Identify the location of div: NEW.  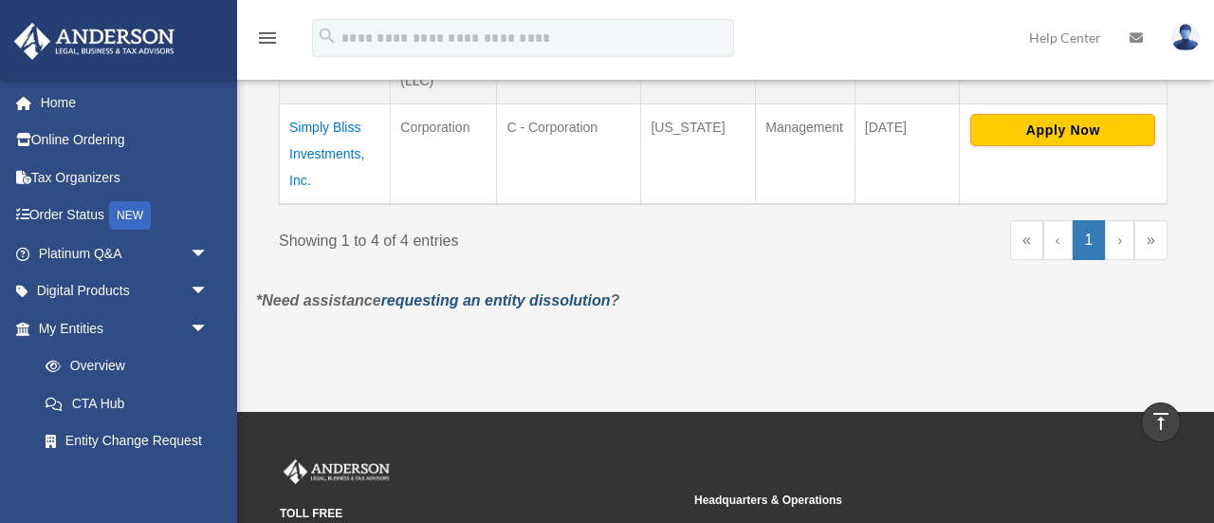
(130, 215).